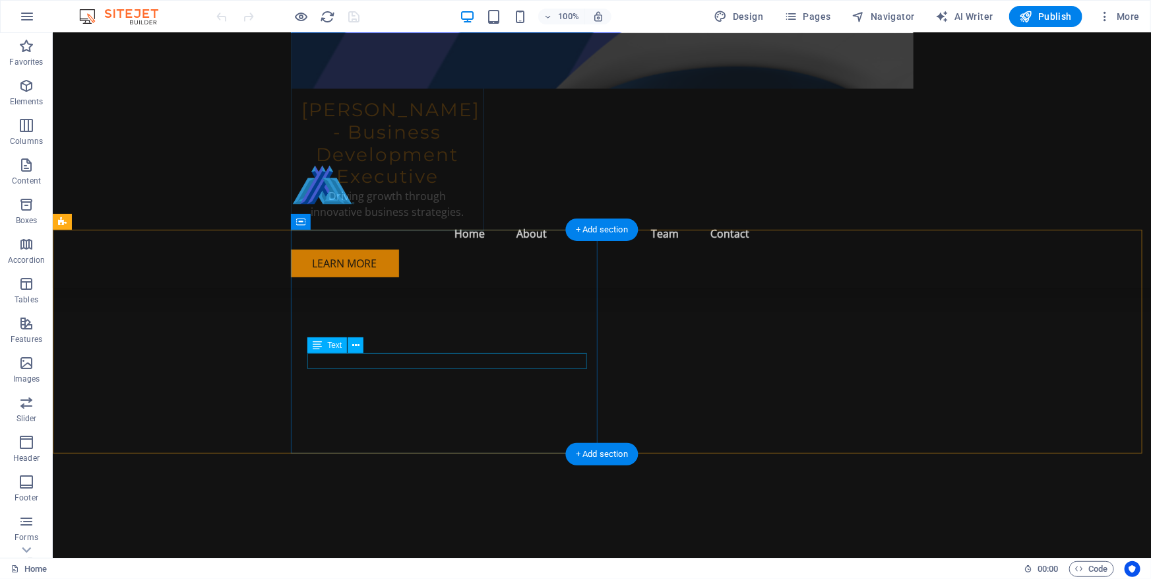 This screenshot has width=1151, height=579. Describe the element at coordinates (1092, 569) in the screenshot. I see `button: Code` at that location.